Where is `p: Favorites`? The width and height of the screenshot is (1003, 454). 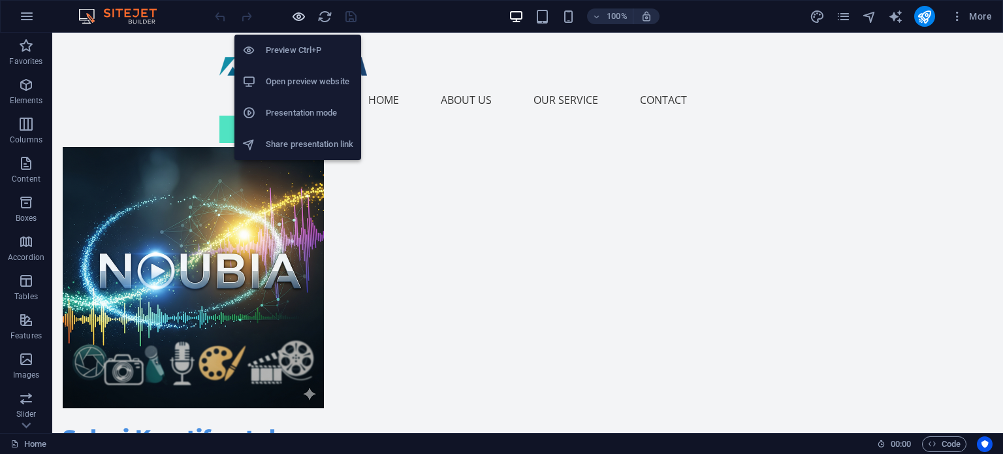
p: Favorites is located at coordinates (25, 61).